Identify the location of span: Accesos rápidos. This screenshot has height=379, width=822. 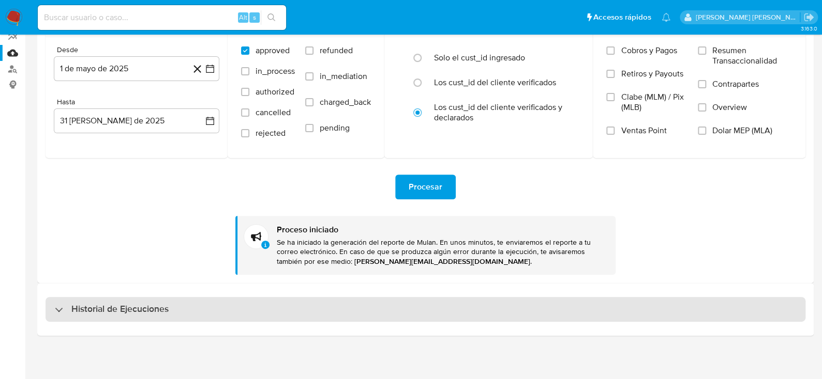
(622, 17).